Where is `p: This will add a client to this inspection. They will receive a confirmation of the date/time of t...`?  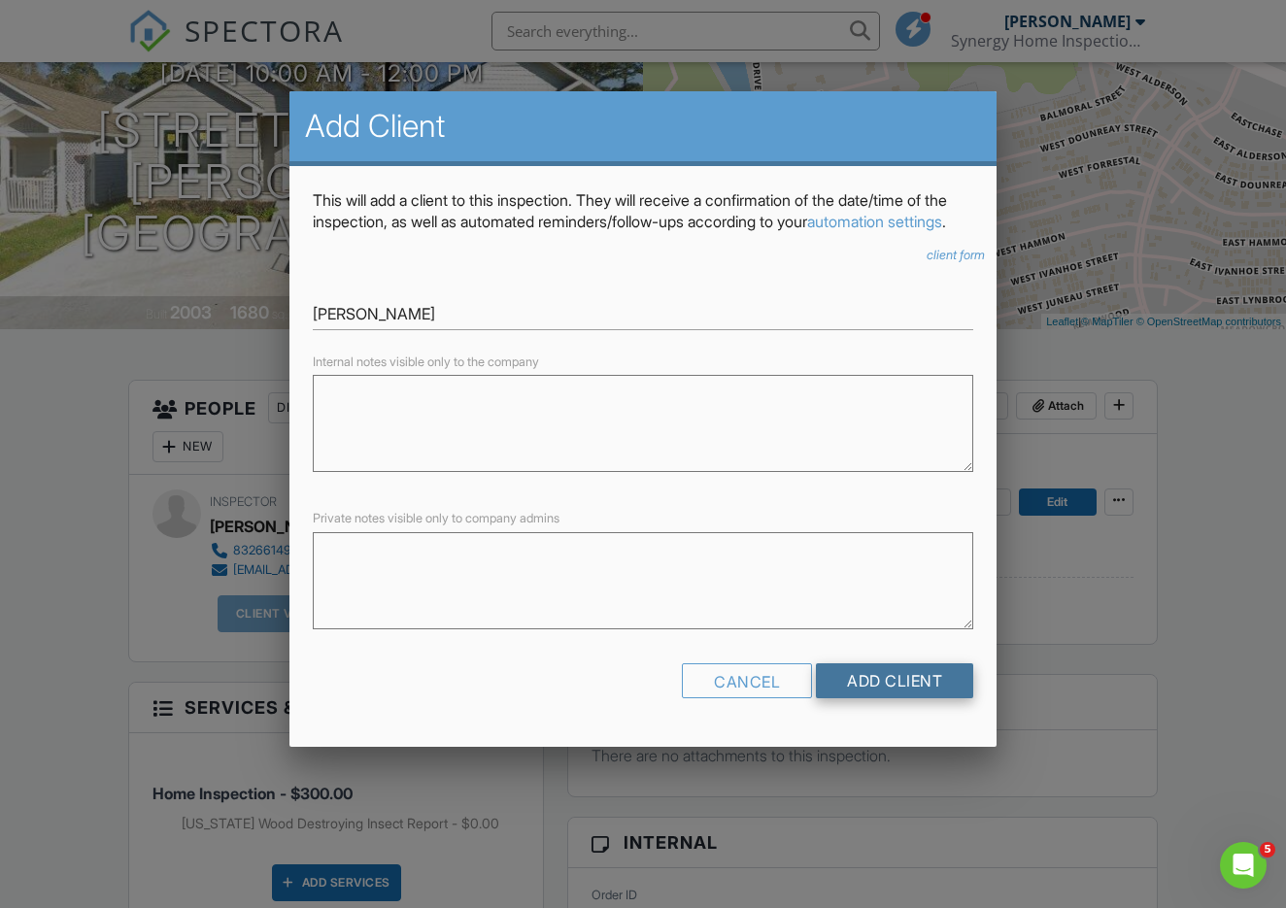 p: This will add a client to this inspection. They will receive a confirmation of the date/time of t... is located at coordinates (643, 211).